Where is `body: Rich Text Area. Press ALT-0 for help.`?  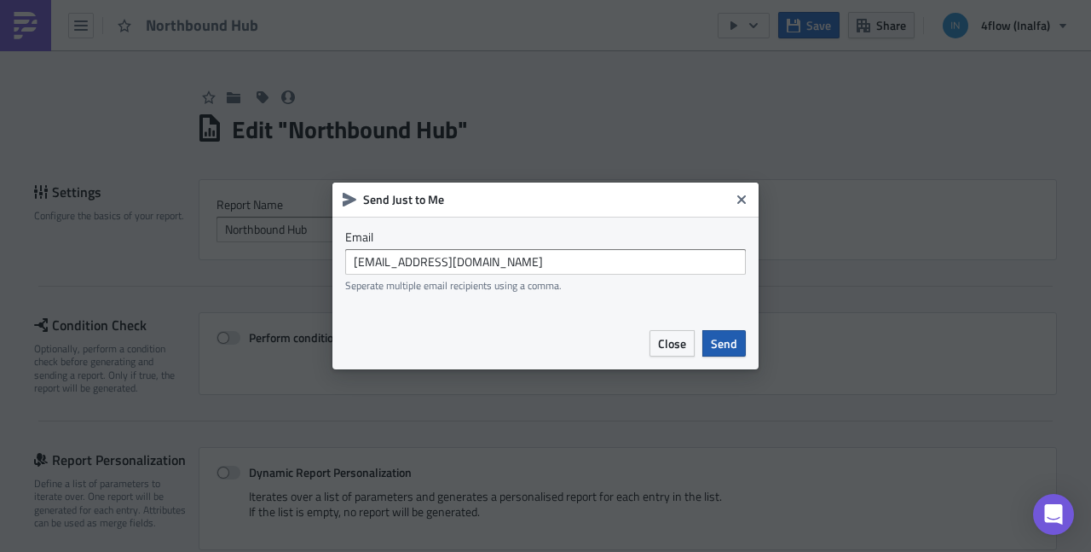
body: Rich Text Area. Press ALT-0 for help. is located at coordinates (410, 14).